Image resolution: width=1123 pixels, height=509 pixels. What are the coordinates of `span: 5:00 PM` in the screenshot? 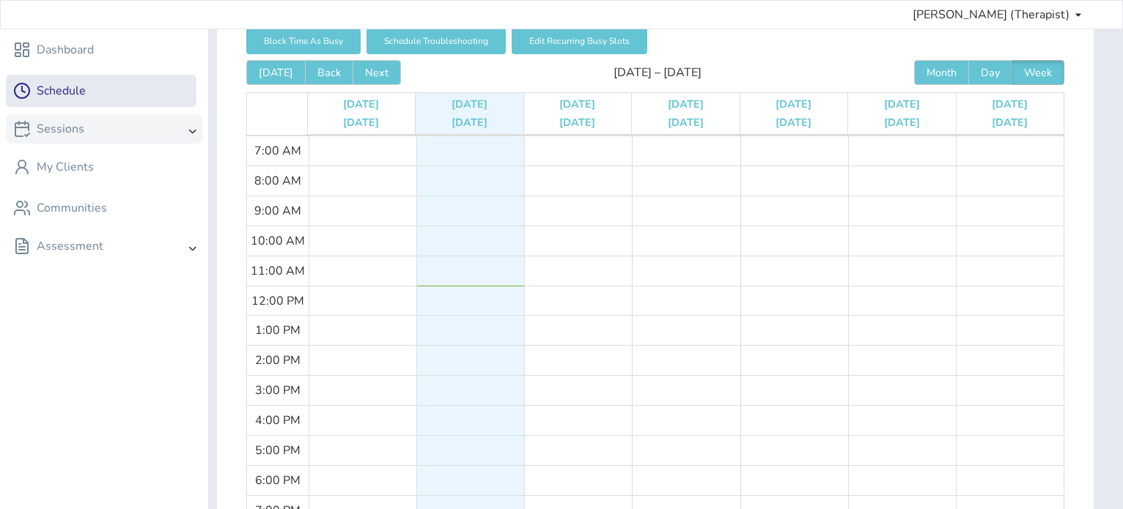 It's located at (278, 451).